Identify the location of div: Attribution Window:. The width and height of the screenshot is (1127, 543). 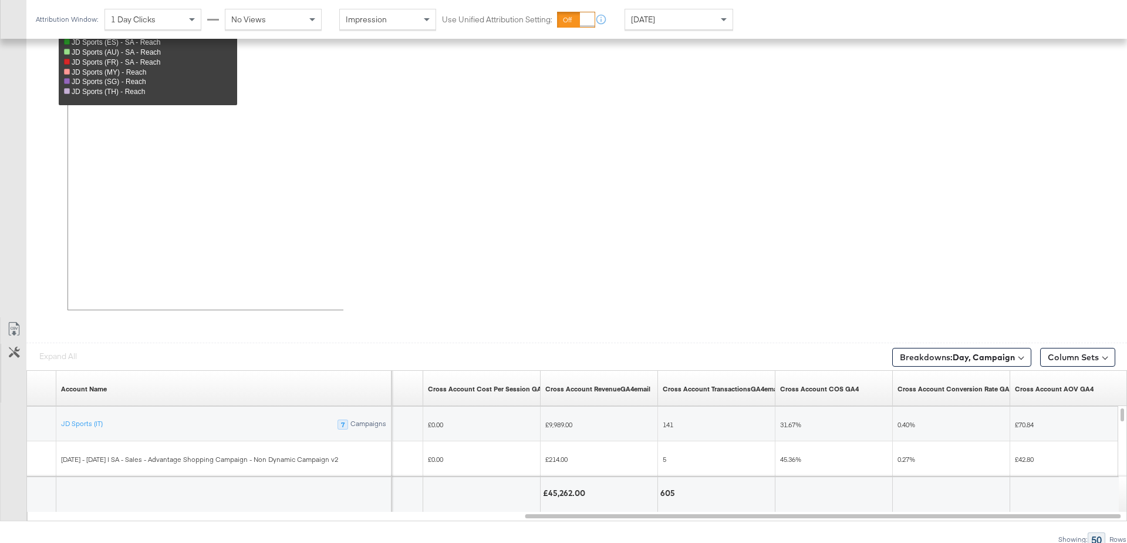
(67, 19).